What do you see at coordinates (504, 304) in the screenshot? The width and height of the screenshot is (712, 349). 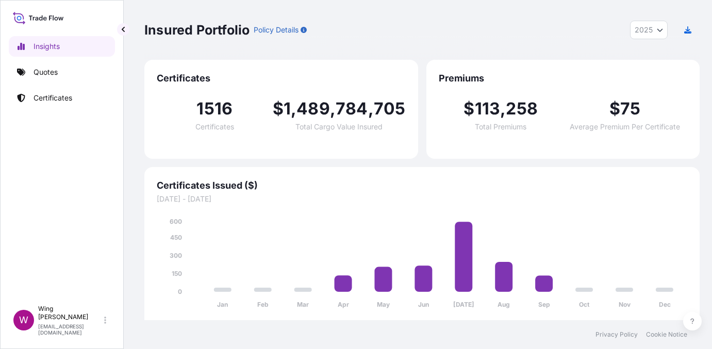 I see `tspan: Aug` at bounding box center [504, 304].